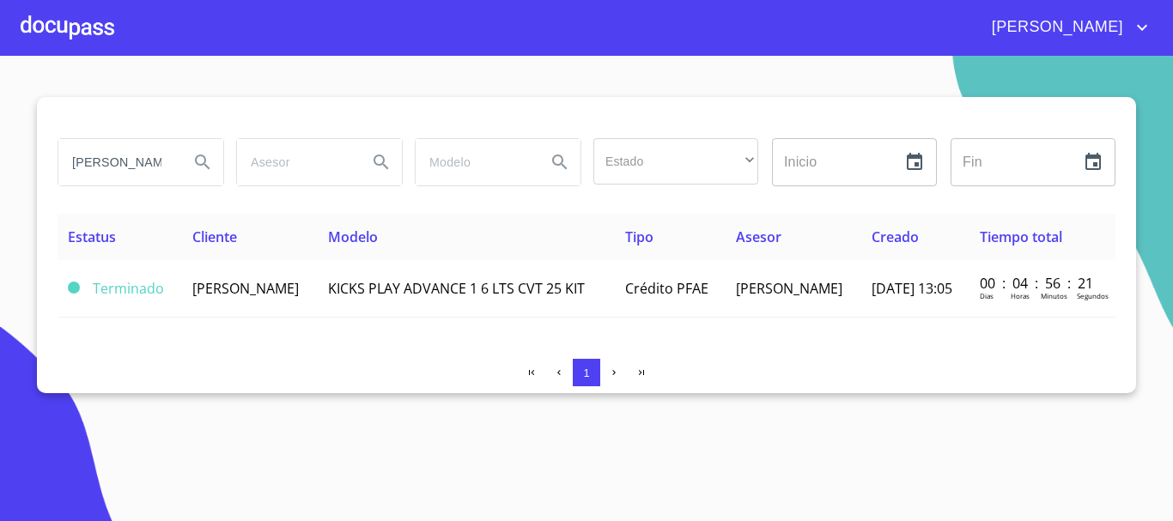  I want to click on span: Cliente, so click(215, 237).